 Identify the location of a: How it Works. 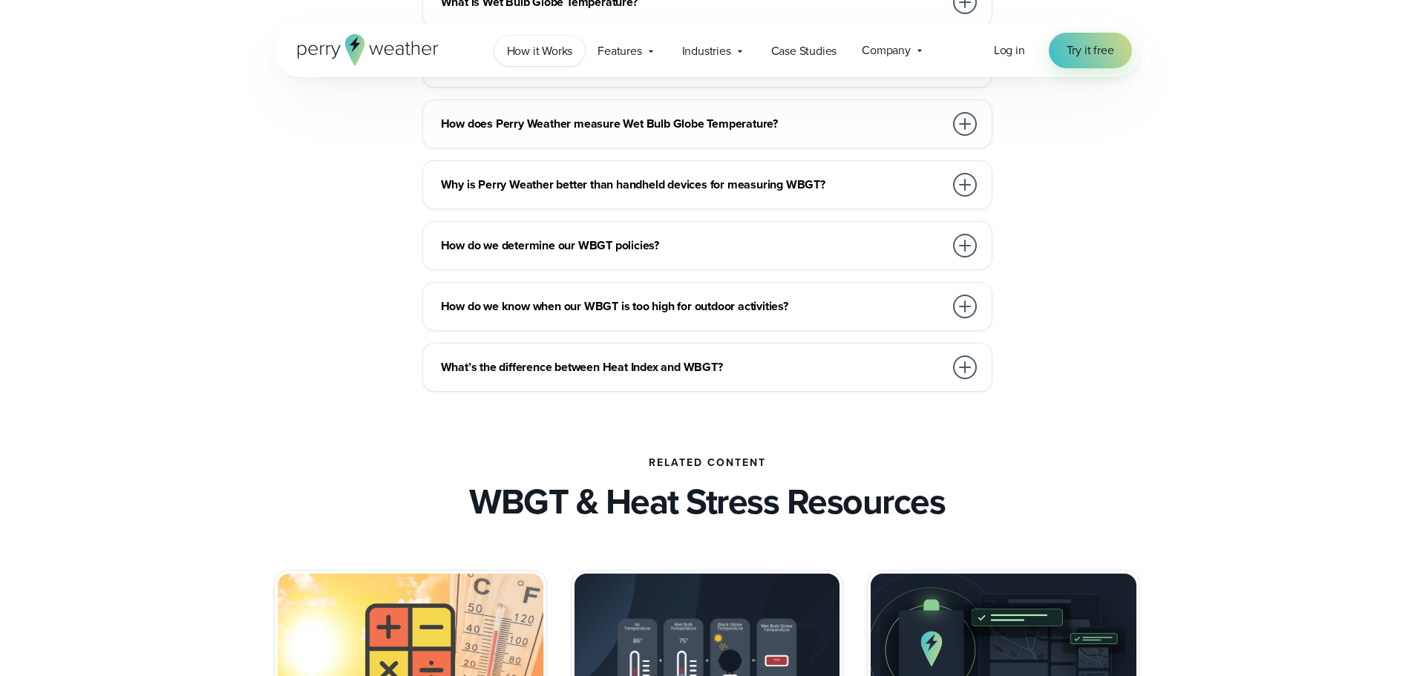
(540, 50).